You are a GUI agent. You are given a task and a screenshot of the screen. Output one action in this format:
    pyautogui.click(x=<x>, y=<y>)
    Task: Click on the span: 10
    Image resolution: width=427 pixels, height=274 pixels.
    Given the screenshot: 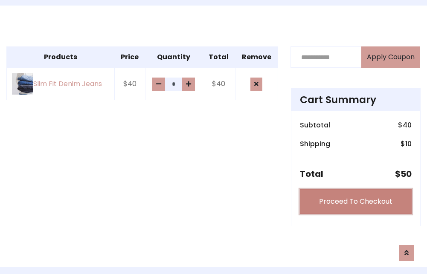 What is the action you would take?
    pyautogui.click(x=408, y=144)
    